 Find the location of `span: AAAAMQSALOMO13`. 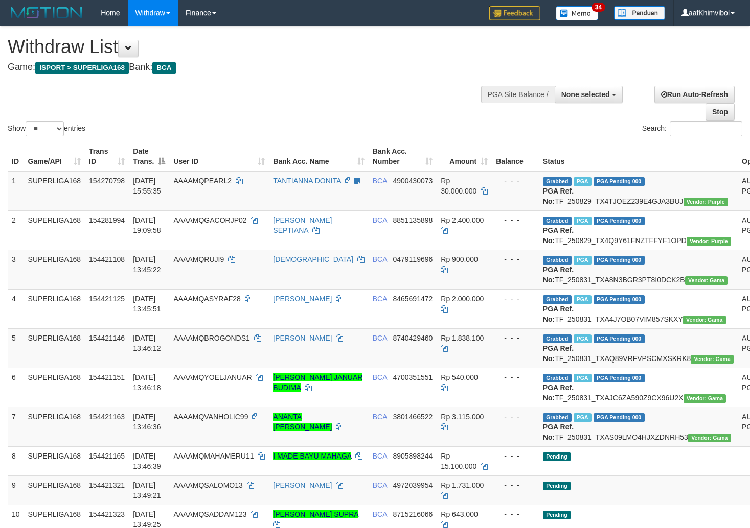

span: AAAAMQSALOMO13 is located at coordinates (207, 486).